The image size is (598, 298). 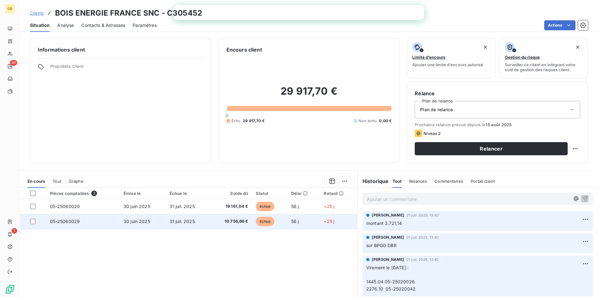 What do you see at coordinates (449, 181) in the screenshot?
I see `span: Commentaires` at bounding box center [449, 181].